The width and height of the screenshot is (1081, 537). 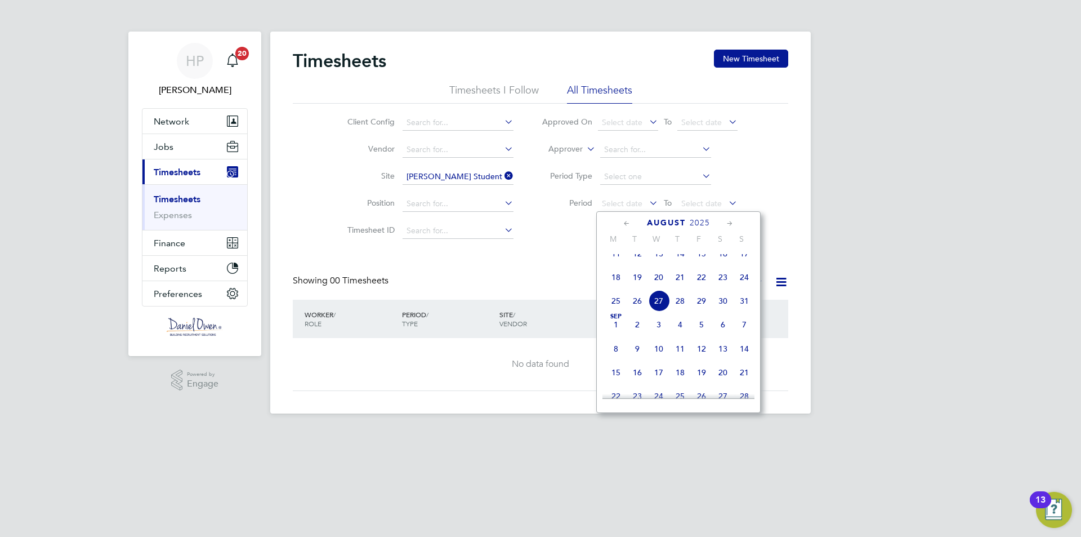 I want to click on a: 20, so click(x=233, y=61).